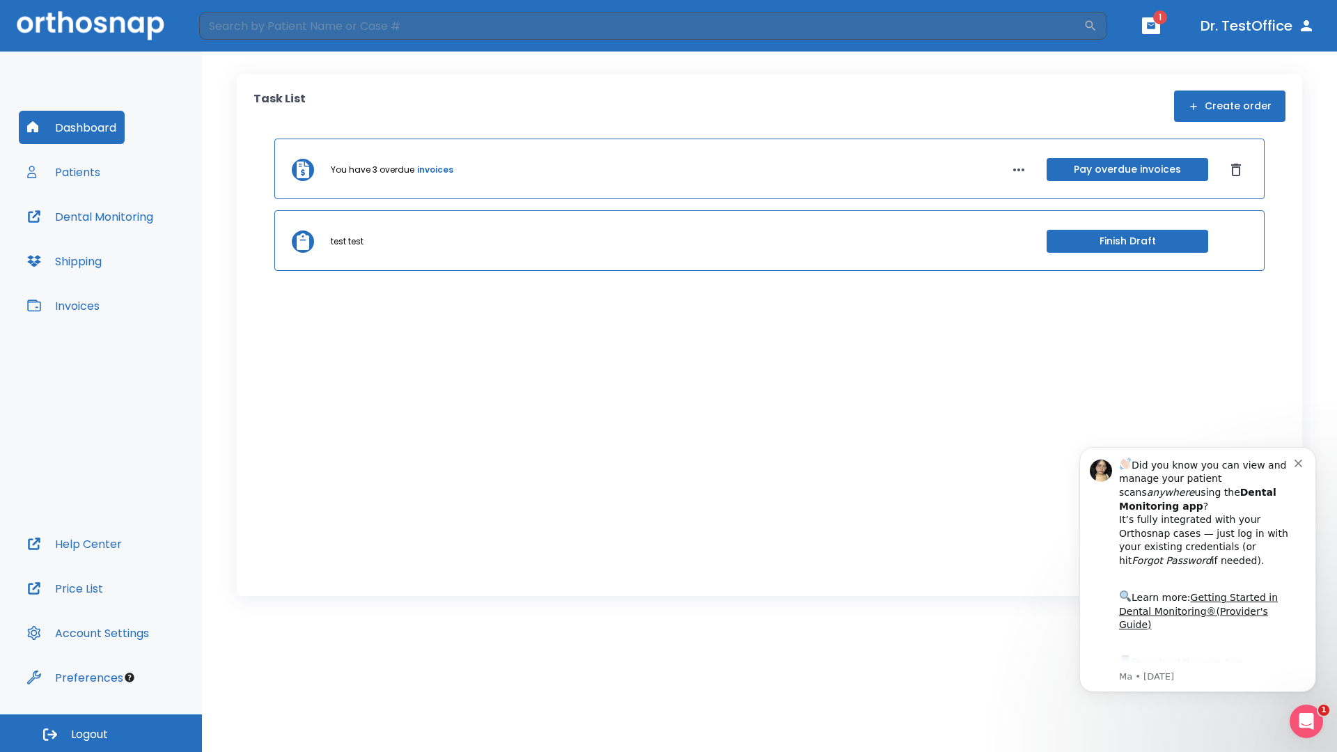 The width and height of the screenshot is (1337, 752). I want to click on a: Shipping, so click(64, 261).